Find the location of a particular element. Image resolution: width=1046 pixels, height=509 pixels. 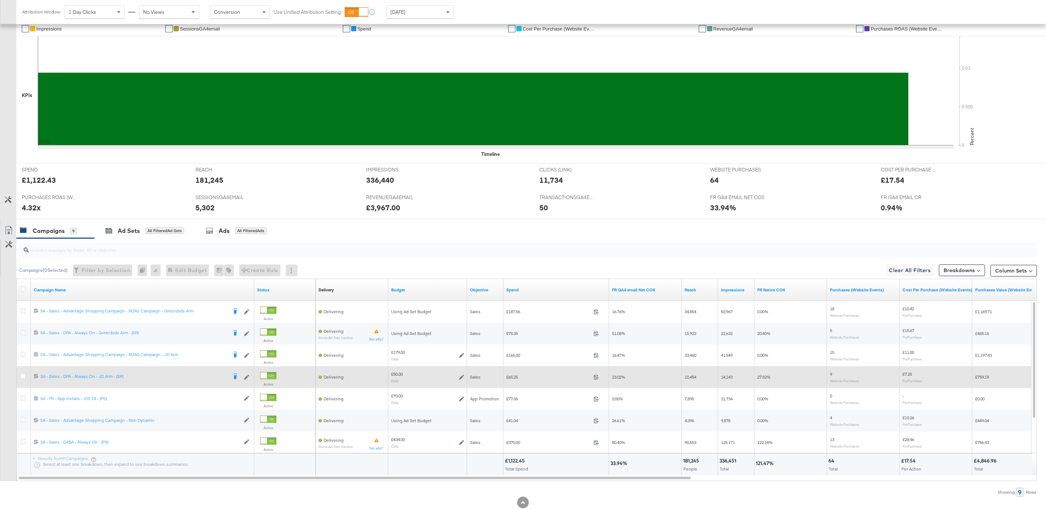

div: £4,846.96 is located at coordinates (986, 461).